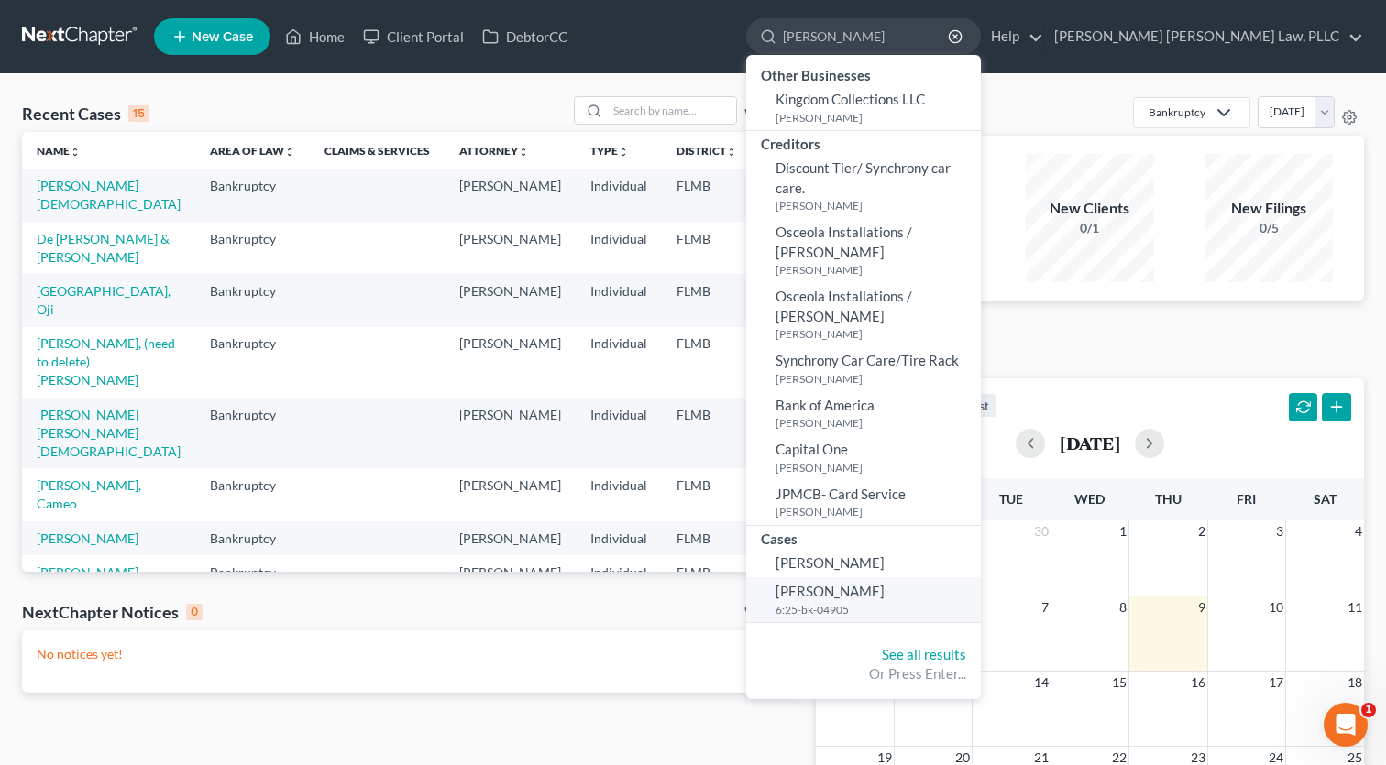 This screenshot has width=1386, height=765. Describe the element at coordinates (863, 73) in the screenshot. I see `div: Other Businesses` at that location.